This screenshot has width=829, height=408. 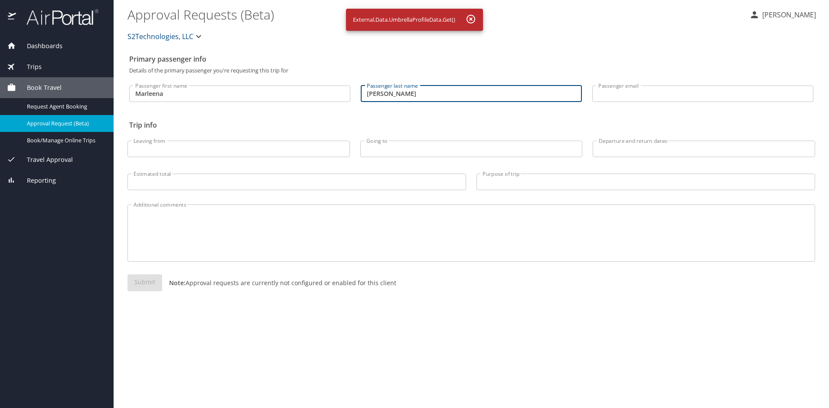 I want to click on strong: Note:, so click(x=177, y=282).